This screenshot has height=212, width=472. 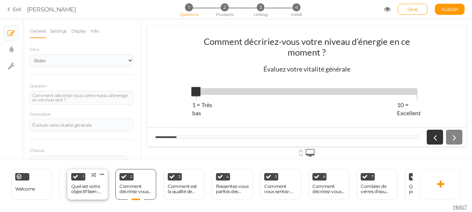 I want to click on span: 10 = Excellent, so click(x=262, y=84).